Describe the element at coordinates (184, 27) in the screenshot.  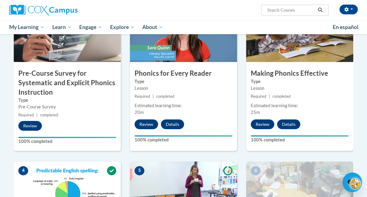
I see `div: Main menu` at that location.